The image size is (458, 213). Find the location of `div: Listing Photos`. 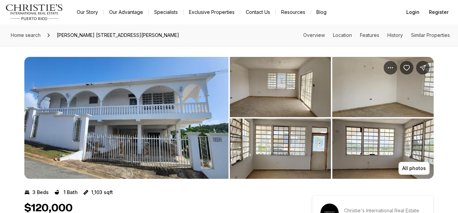

div: Listing Photos is located at coordinates (229, 118).